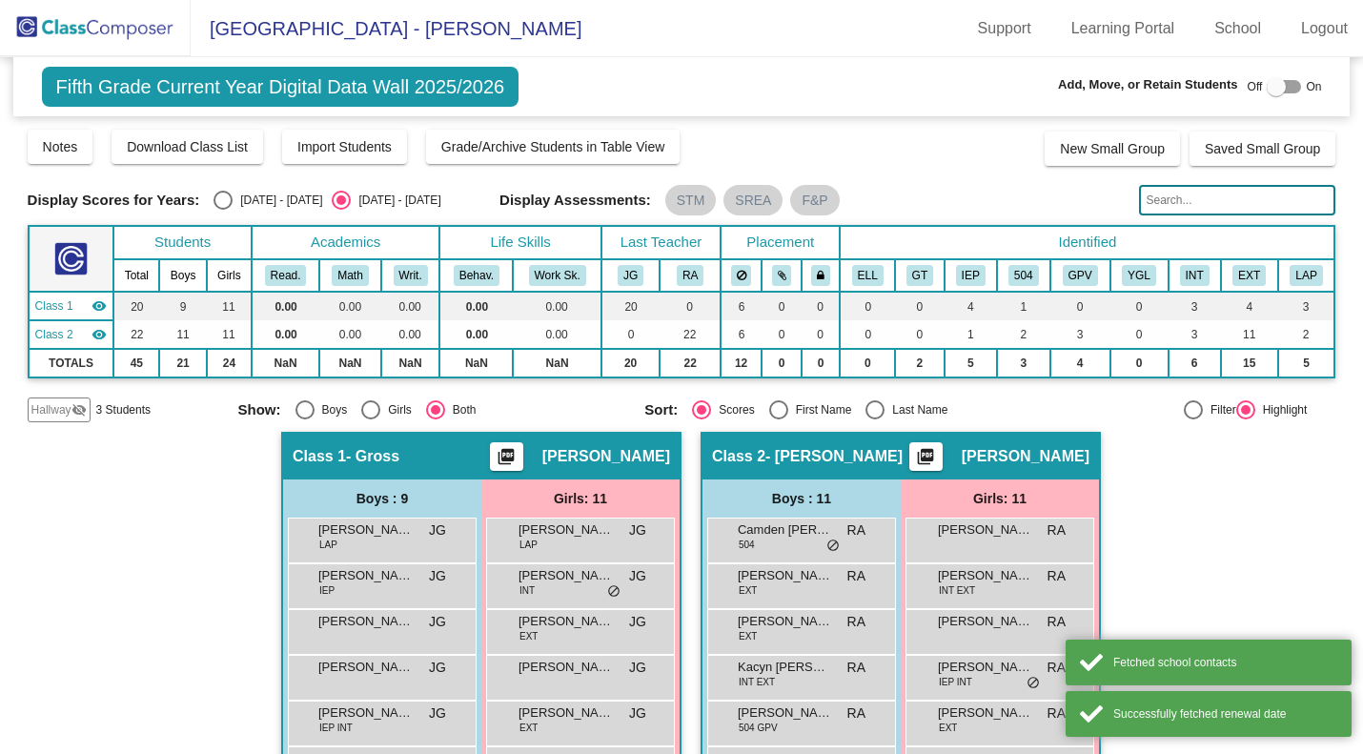 The width and height of the screenshot is (1363, 754). Describe the element at coordinates (99, 306) in the screenshot. I see `mat-icon: visibility` at that location.